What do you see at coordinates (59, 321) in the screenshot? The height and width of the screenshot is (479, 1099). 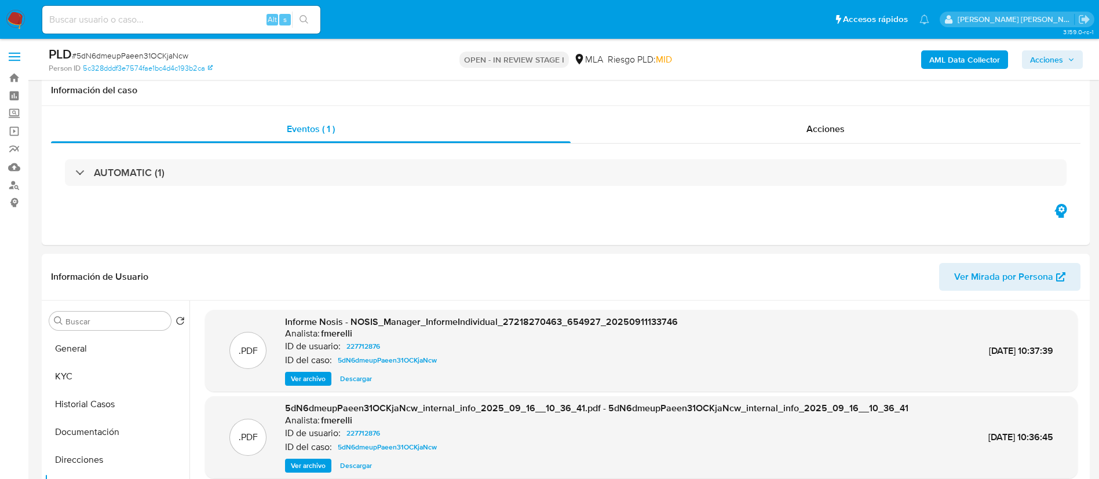 I see `button: Buscar` at bounding box center [59, 321].